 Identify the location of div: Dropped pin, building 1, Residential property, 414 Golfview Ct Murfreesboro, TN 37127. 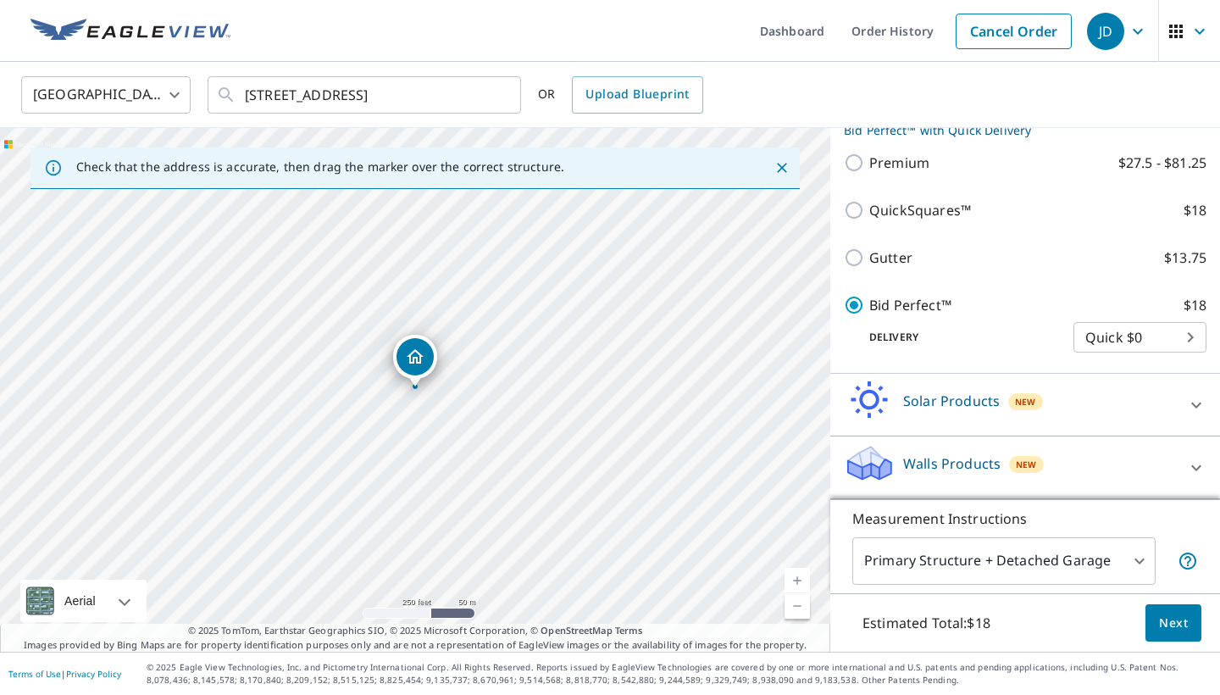
(415, 361).